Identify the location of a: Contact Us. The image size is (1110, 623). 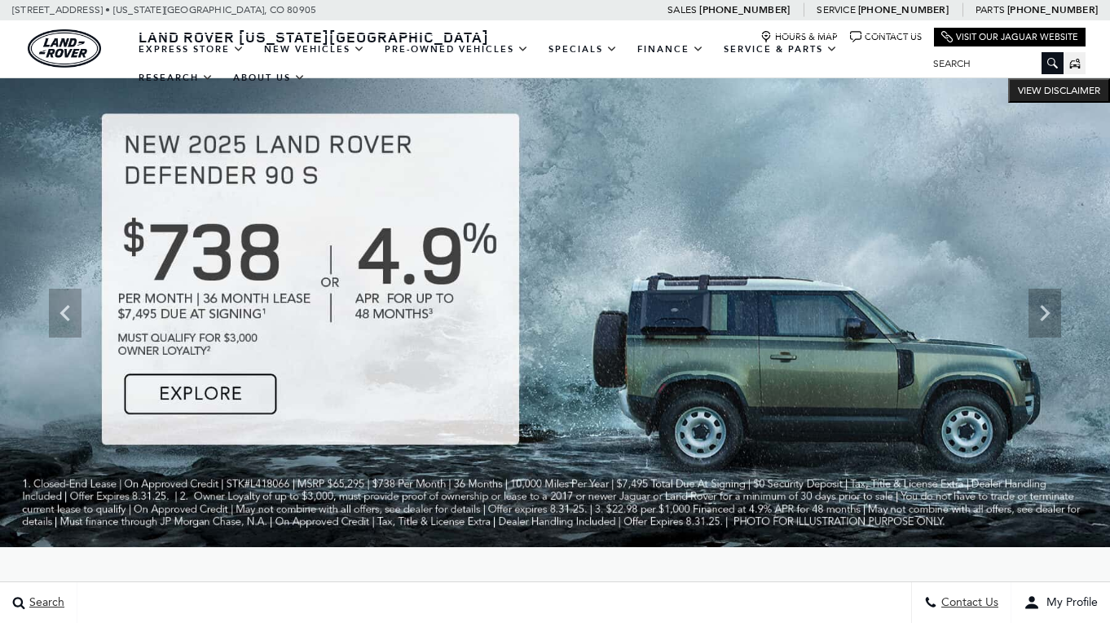
(886, 37).